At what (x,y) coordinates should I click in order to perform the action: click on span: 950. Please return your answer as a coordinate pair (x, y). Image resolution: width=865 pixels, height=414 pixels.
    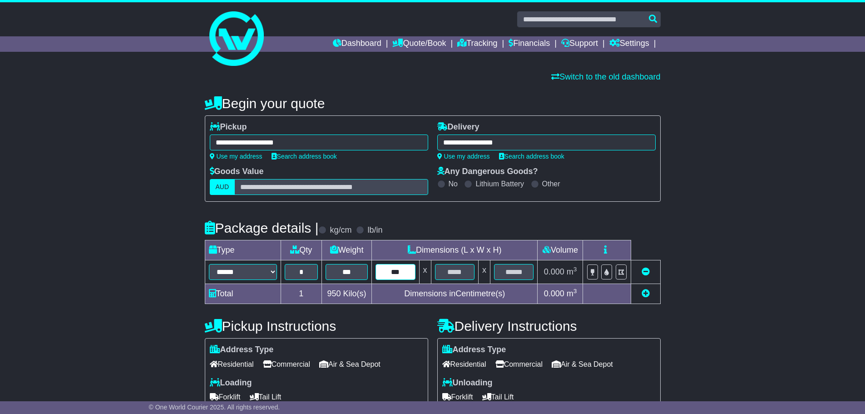
    Looking at the image, I should click on (334, 293).